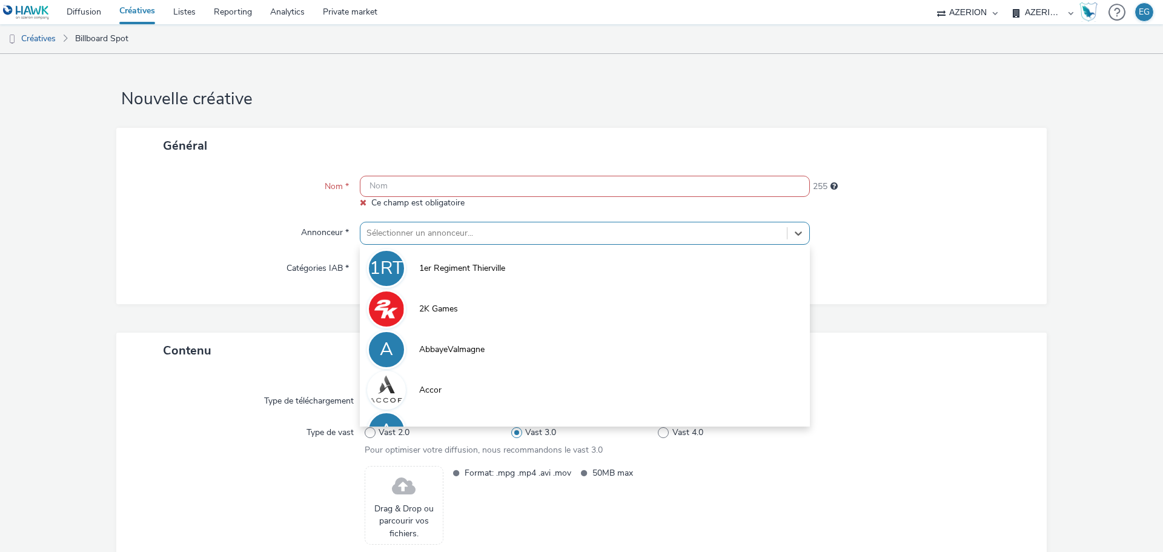 The height and width of the screenshot is (552, 1163). Describe the element at coordinates (187, 350) in the screenshot. I see `span: Contenu` at that location.